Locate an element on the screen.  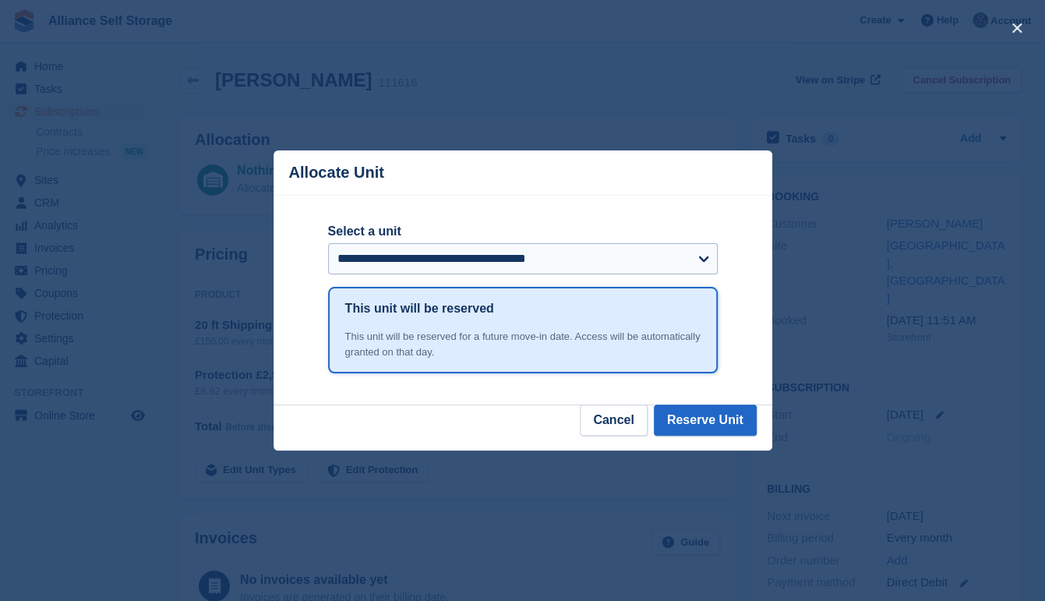
button: Cancel is located at coordinates (613, 420).